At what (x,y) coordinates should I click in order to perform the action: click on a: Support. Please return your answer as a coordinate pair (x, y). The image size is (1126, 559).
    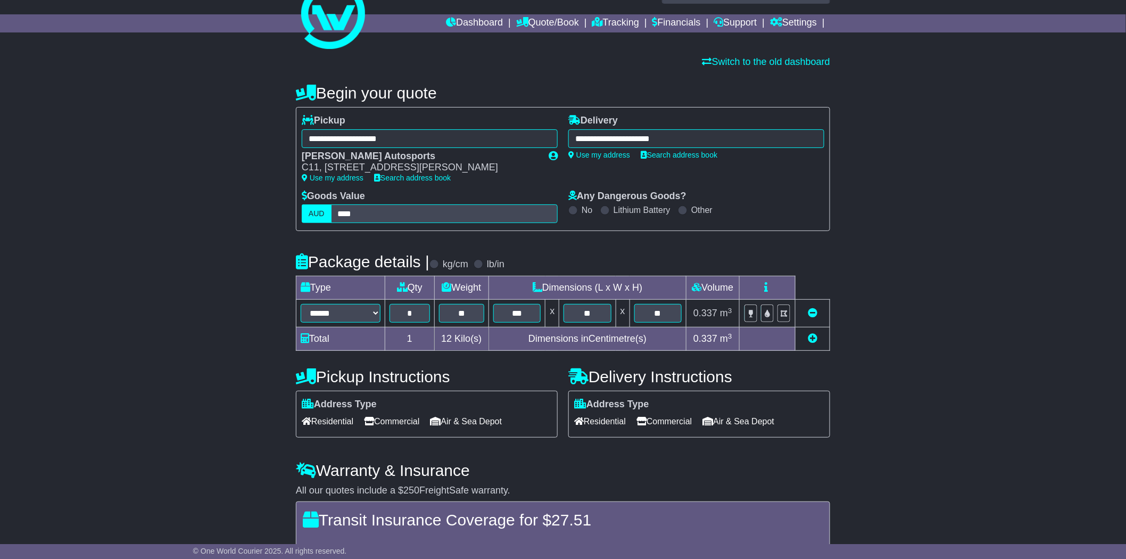
    Looking at the image, I should click on (735, 23).